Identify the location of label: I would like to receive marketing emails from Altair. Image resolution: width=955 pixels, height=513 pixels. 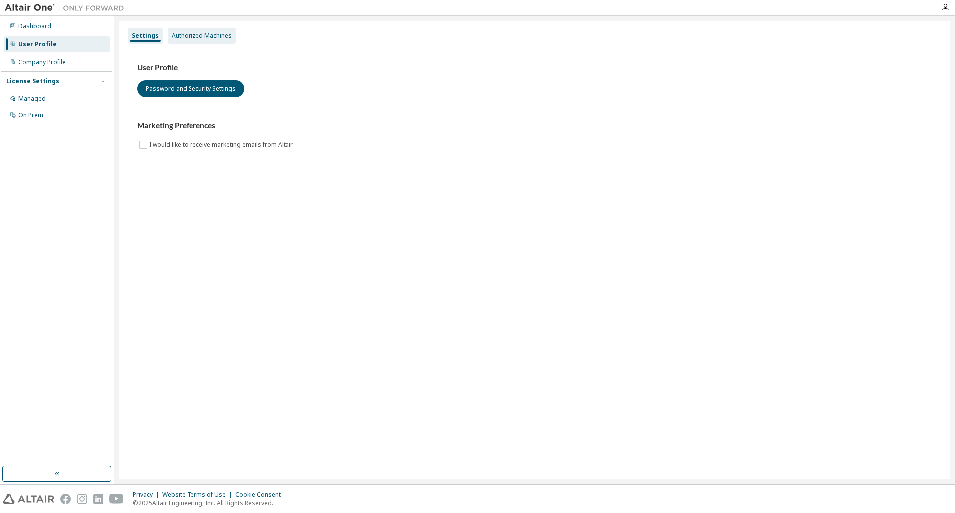
(222, 145).